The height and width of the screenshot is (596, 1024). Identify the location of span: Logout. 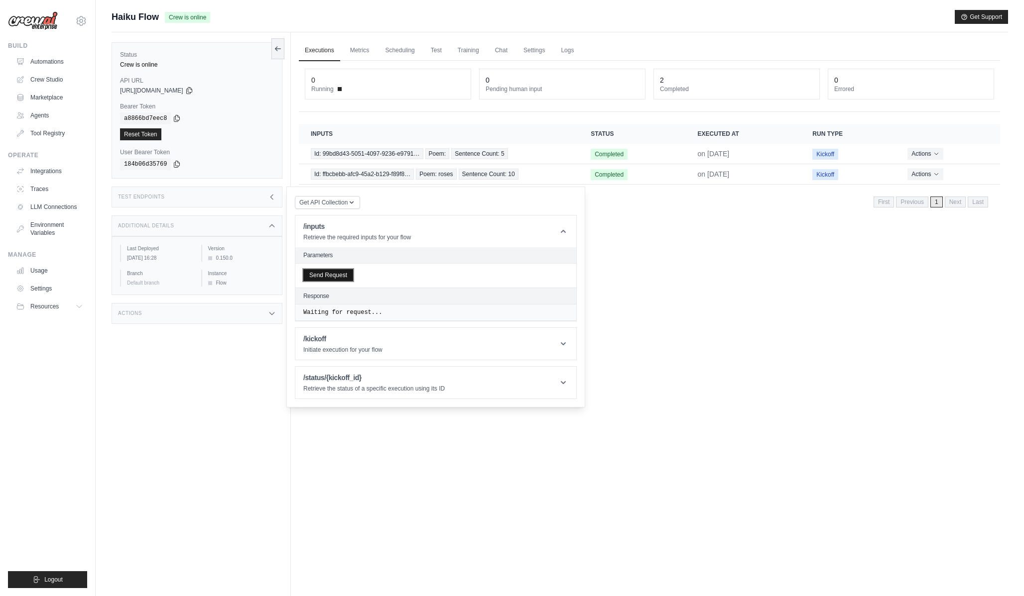
(53, 580).